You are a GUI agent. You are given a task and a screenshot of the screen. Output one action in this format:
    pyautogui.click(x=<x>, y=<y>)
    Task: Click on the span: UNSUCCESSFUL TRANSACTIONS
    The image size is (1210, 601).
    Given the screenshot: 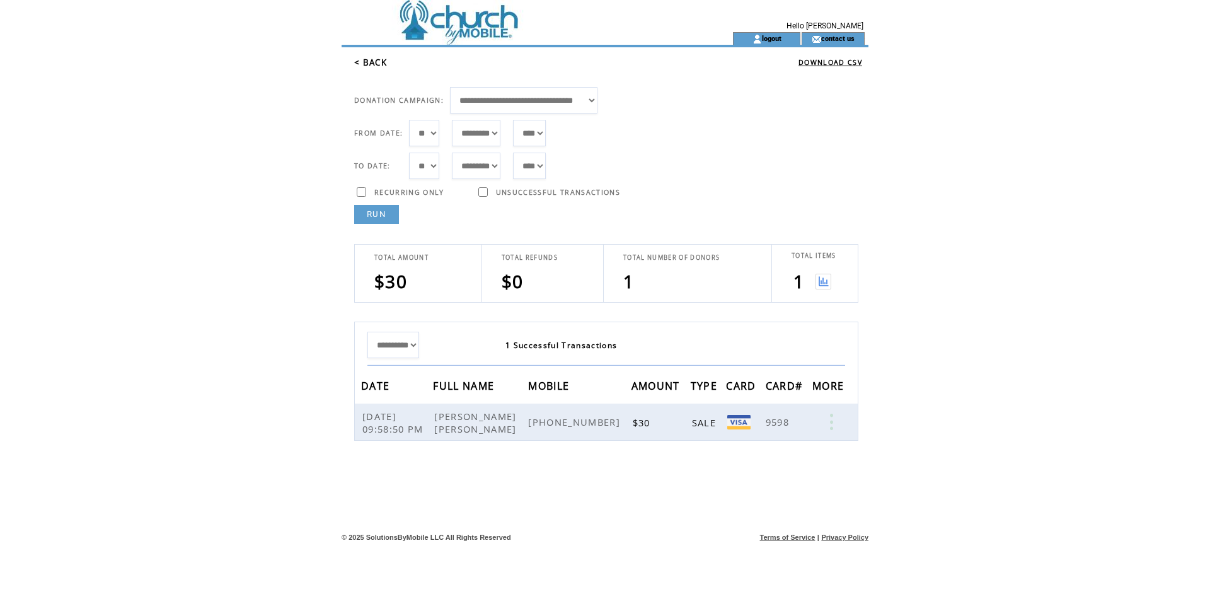 What is the action you would take?
    pyautogui.click(x=558, y=192)
    